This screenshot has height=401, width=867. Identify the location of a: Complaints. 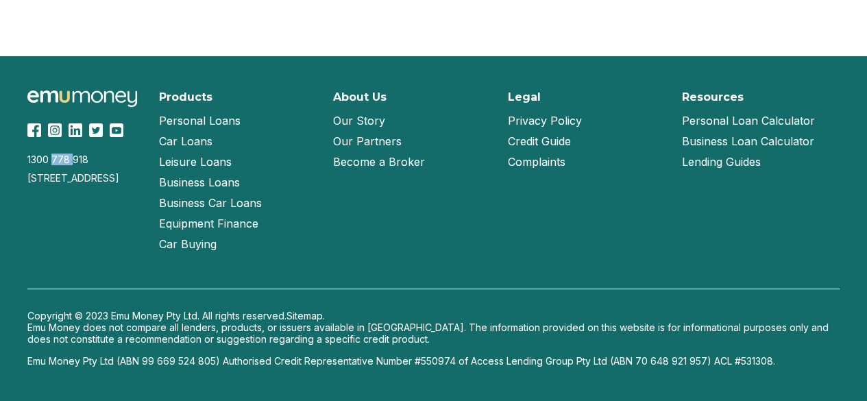
(536, 162).